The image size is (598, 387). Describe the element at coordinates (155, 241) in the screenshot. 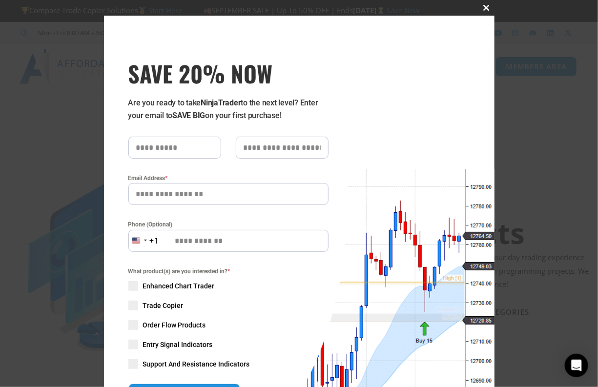

I see `div: +1` at that location.